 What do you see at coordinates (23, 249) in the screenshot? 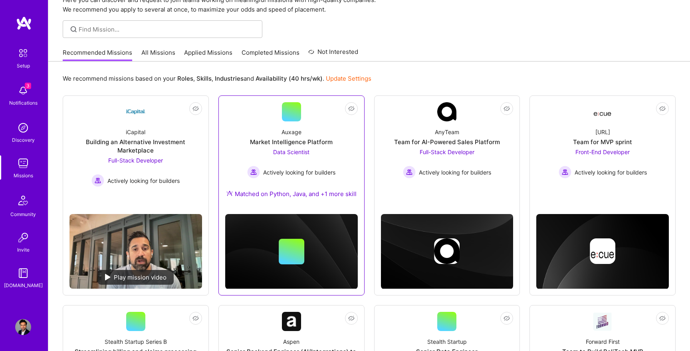
I see `div: Invite` at bounding box center [23, 249].